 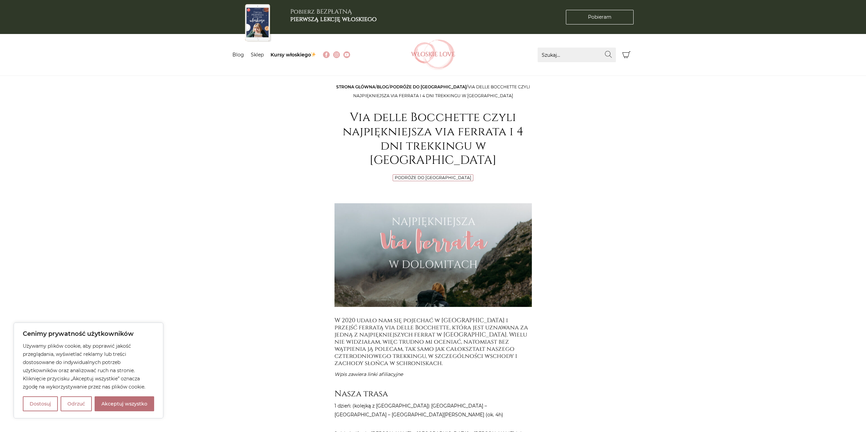 I want to click on h3: Nasza trasa, so click(x=433, y=394).